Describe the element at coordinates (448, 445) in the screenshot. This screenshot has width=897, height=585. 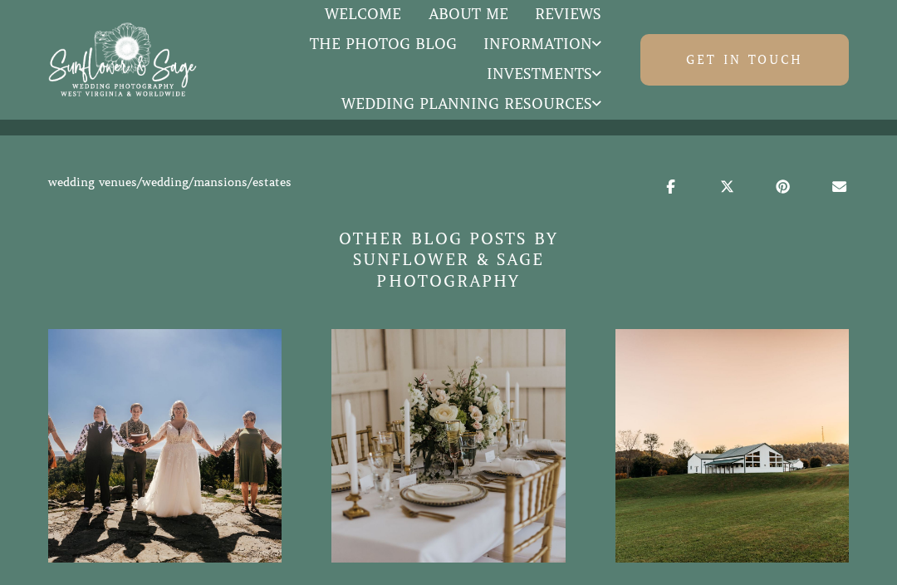
I see `img: Oren + Folk Tablescape | West Virginia Elopement` at that location.